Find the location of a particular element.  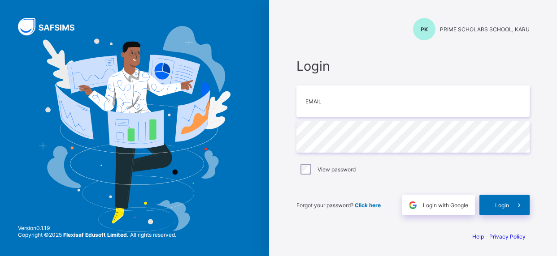

img: SAFSIMS Logo is located at coordinates (52, 26).